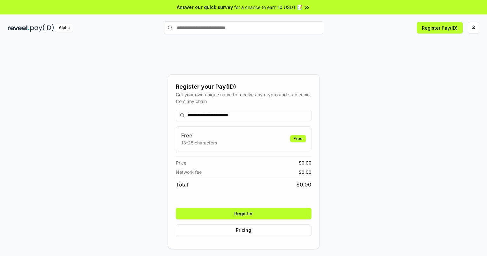  Describe the element at coordinates (243, 87) in the screenshot. I see `div: Register your Pay(ID)` at that location.